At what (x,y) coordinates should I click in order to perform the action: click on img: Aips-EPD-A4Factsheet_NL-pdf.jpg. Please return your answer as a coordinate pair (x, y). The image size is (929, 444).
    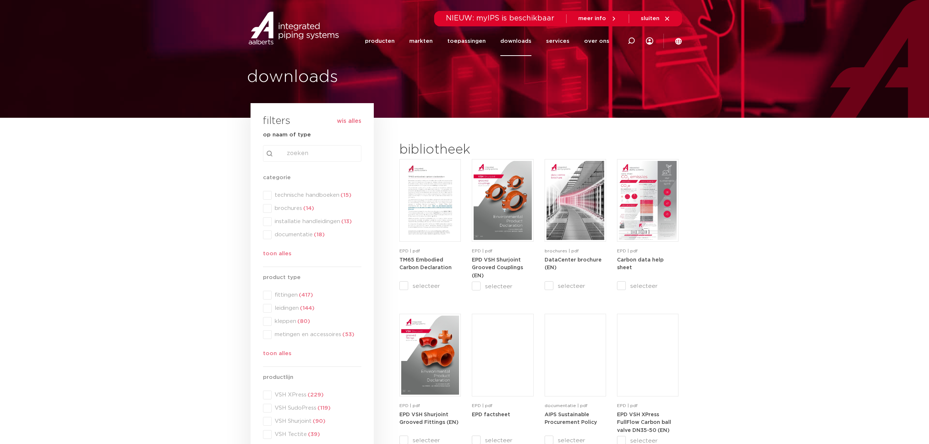
    Looking at the image, I should click on (503, 355).